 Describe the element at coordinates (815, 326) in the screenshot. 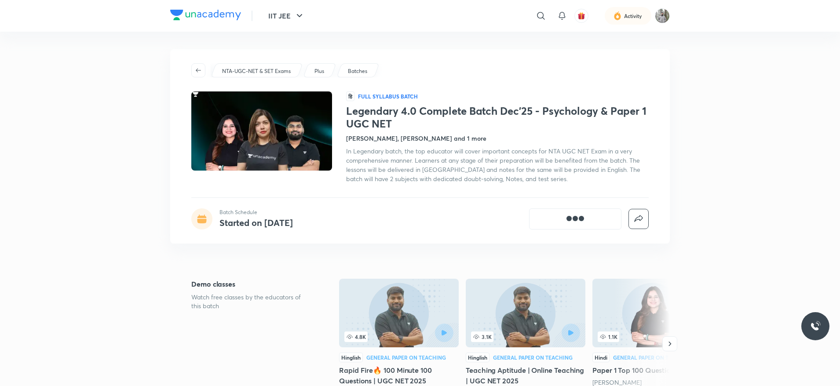

I see `img: ttu` at that location.